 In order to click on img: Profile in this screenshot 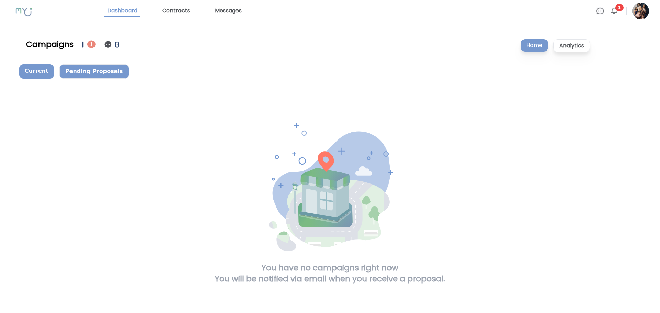, I will do `click(641, 11)`.